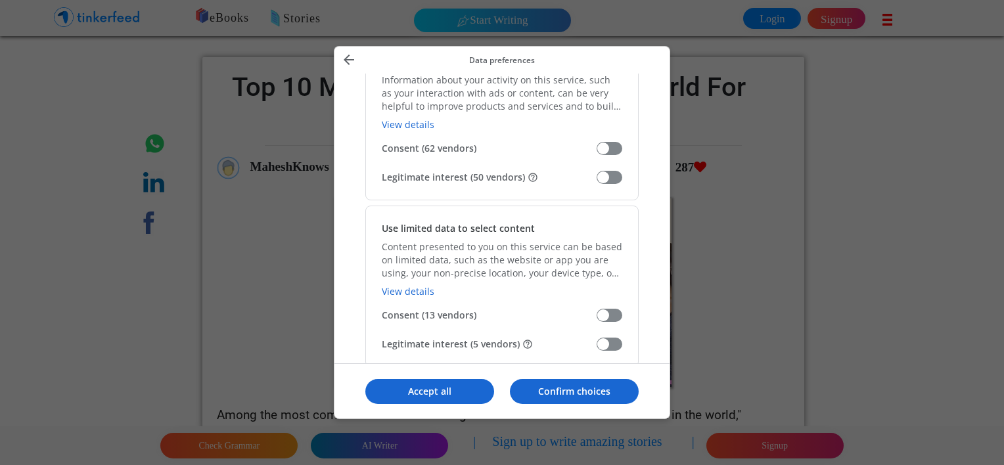 This screenshot has width=1004, height=465. I want to click on button: Back, so click(349, 60).